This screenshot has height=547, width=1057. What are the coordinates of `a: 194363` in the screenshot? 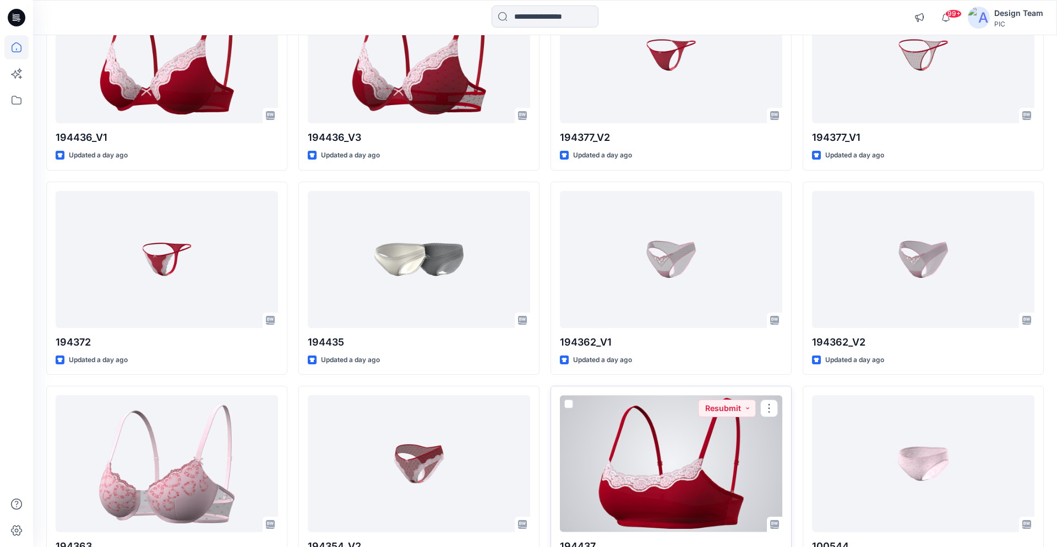 It's located at (167, 464).